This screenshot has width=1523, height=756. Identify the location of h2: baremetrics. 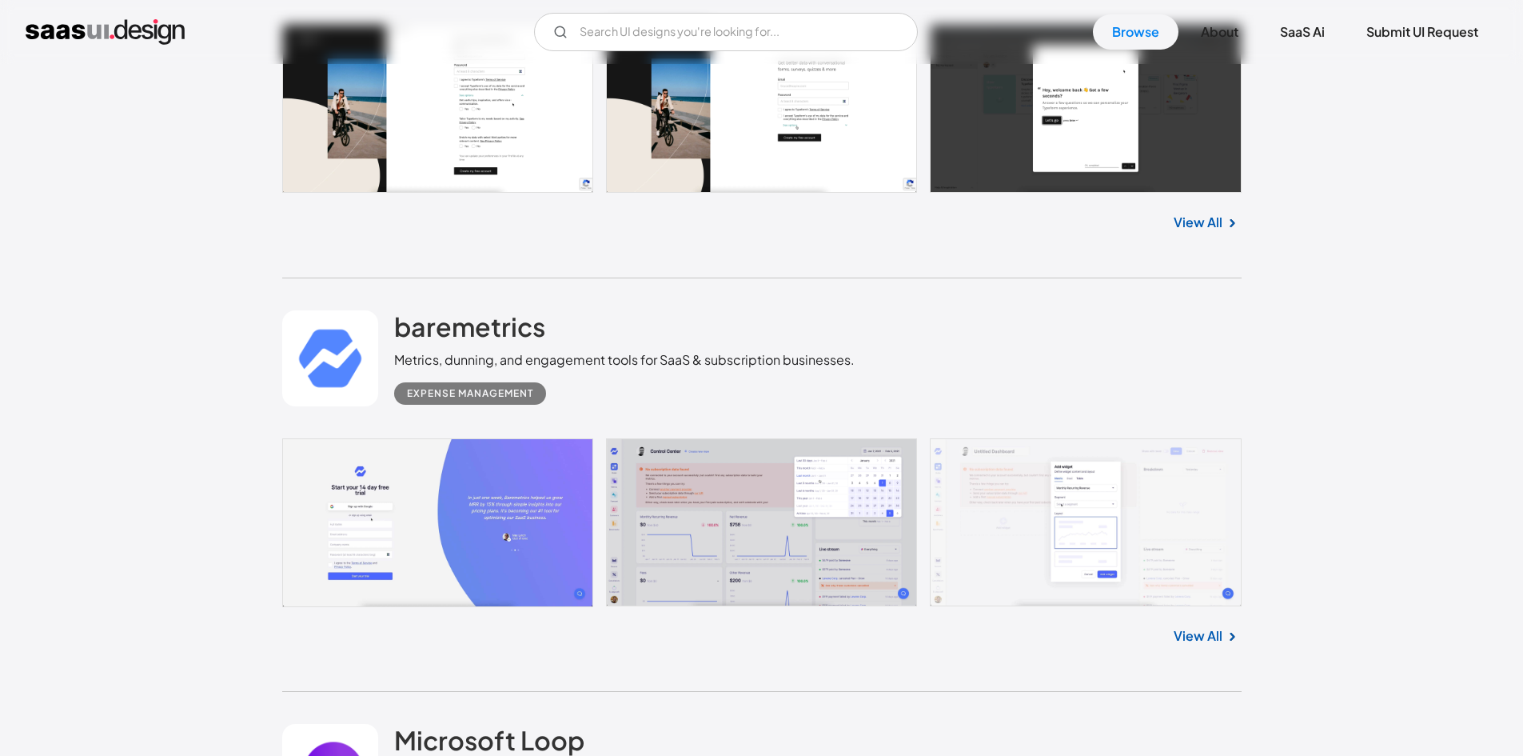
(469, 326).